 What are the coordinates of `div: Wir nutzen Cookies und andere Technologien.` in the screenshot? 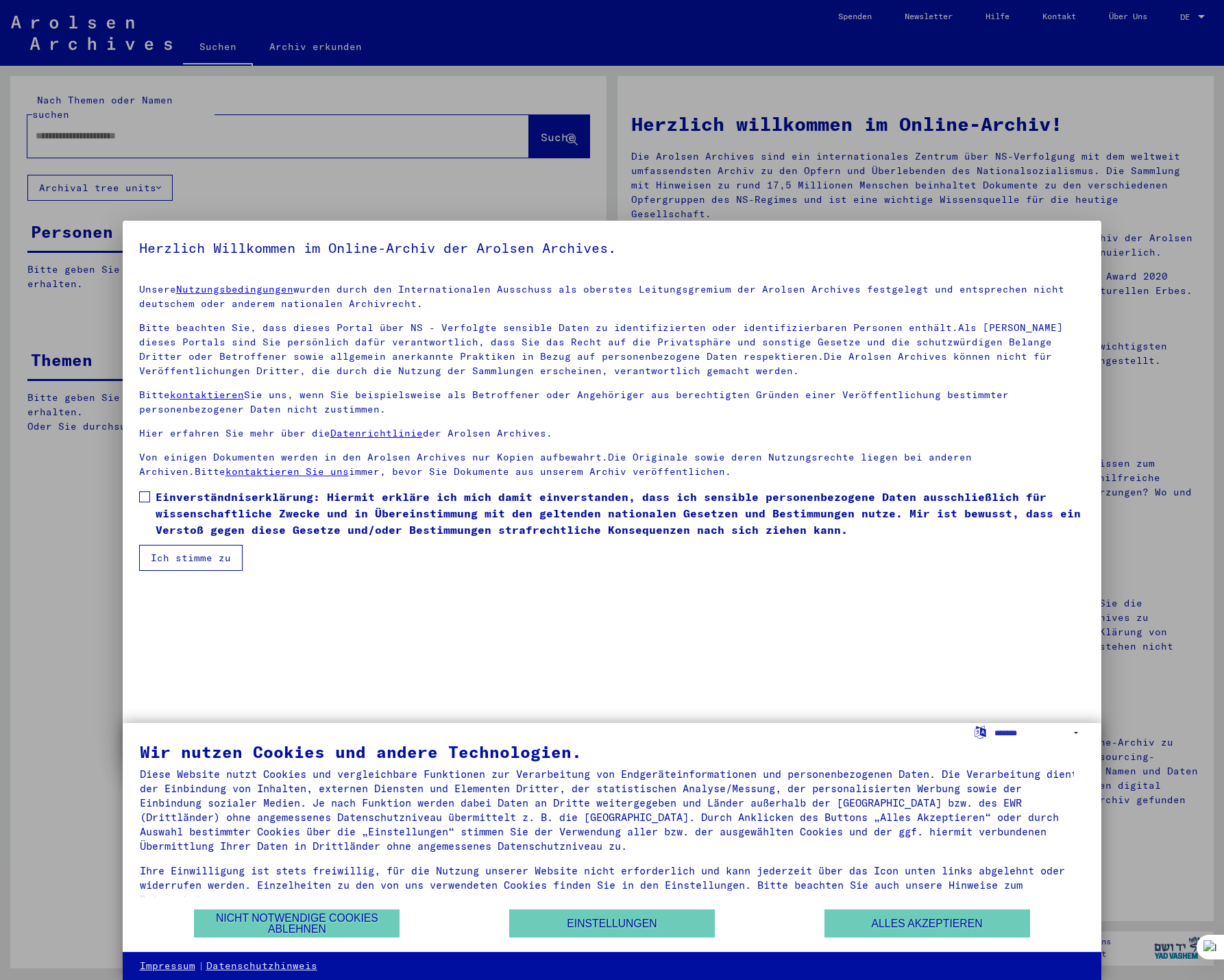 It's located at (612, 752).